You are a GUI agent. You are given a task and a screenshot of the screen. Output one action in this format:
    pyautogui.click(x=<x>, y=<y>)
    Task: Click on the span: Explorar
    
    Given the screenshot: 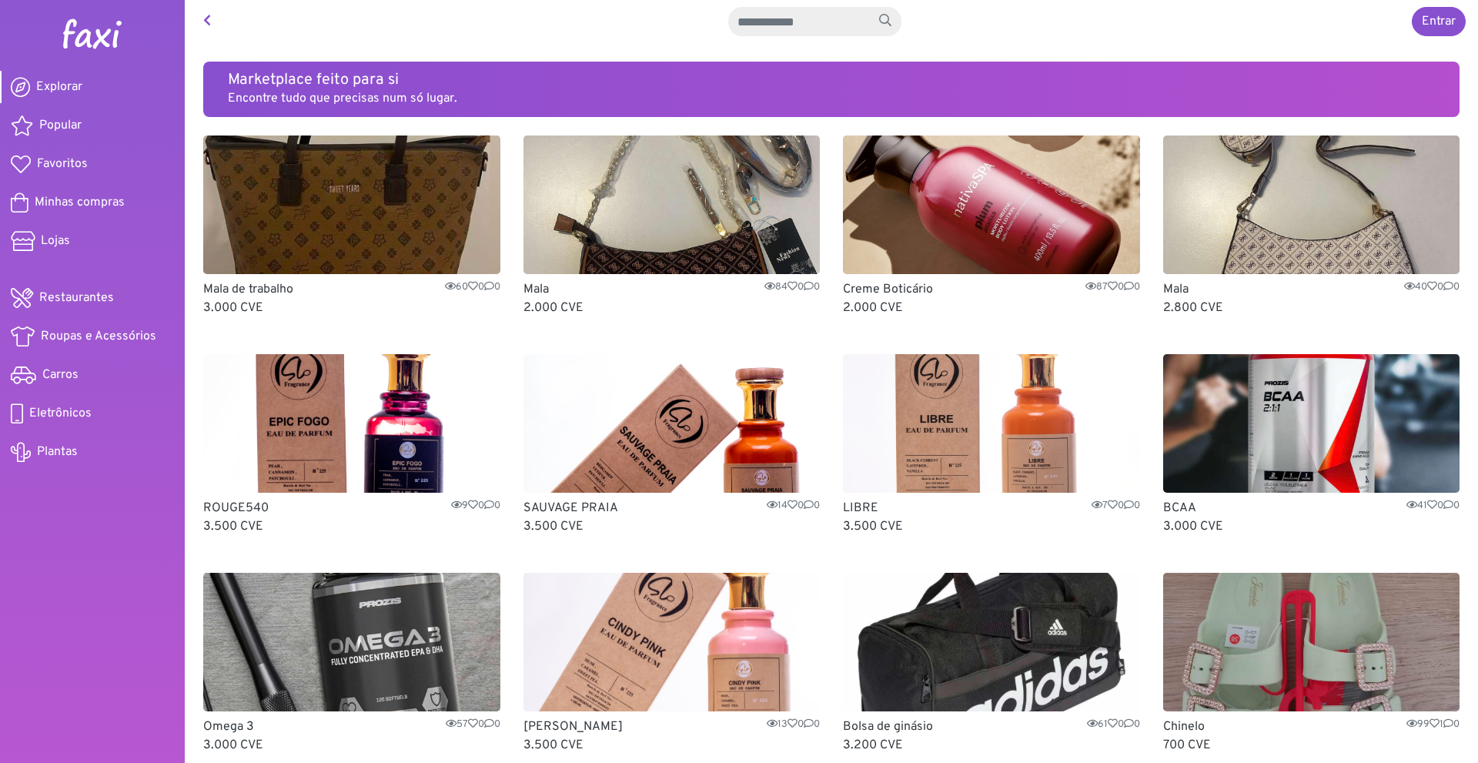 What is the action you would take?
    pyautogui.click(x=59, y=87)
    